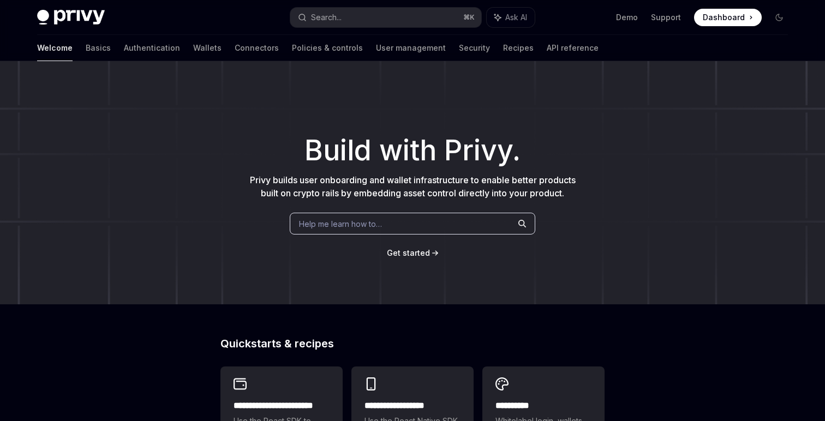  I want to click on a: Authentication, so click(152, 48).